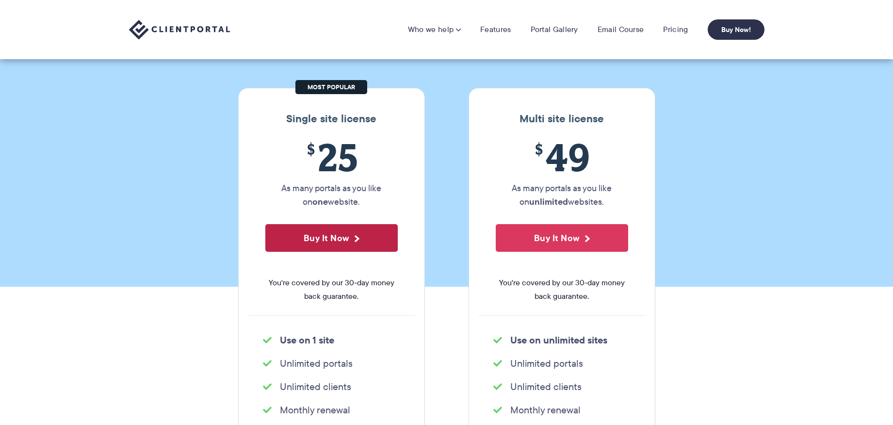 The width and height of the screenshot is (893, 425). I want to click on strong: Use on unlimited sites, so click(559, 340).